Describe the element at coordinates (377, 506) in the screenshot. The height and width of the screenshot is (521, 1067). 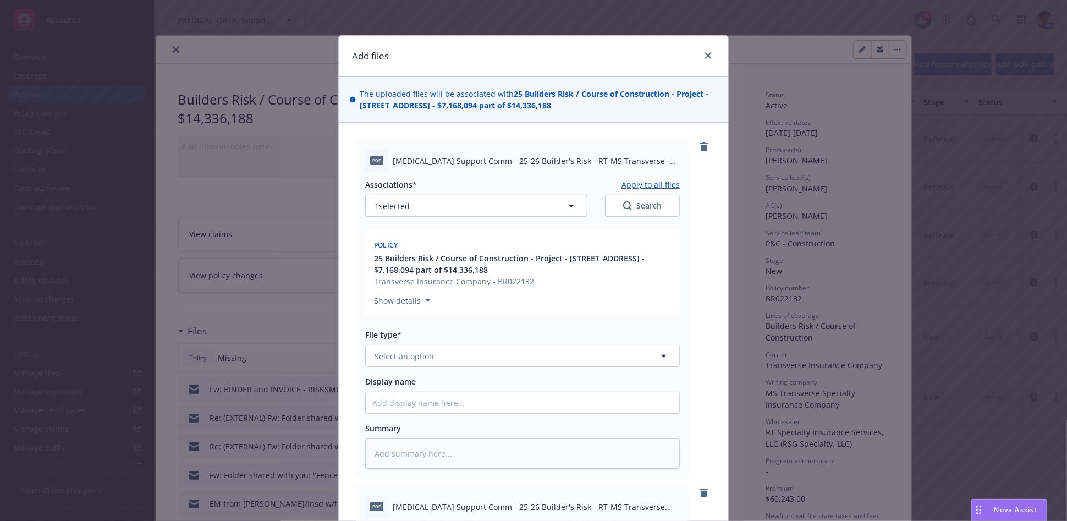
I see `span: pdf` at that location.